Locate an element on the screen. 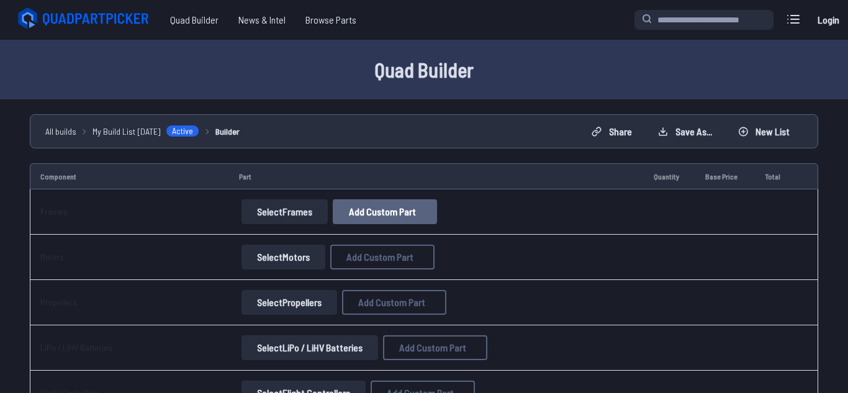  a: SelectFrames is located at coordinates (284, 212).